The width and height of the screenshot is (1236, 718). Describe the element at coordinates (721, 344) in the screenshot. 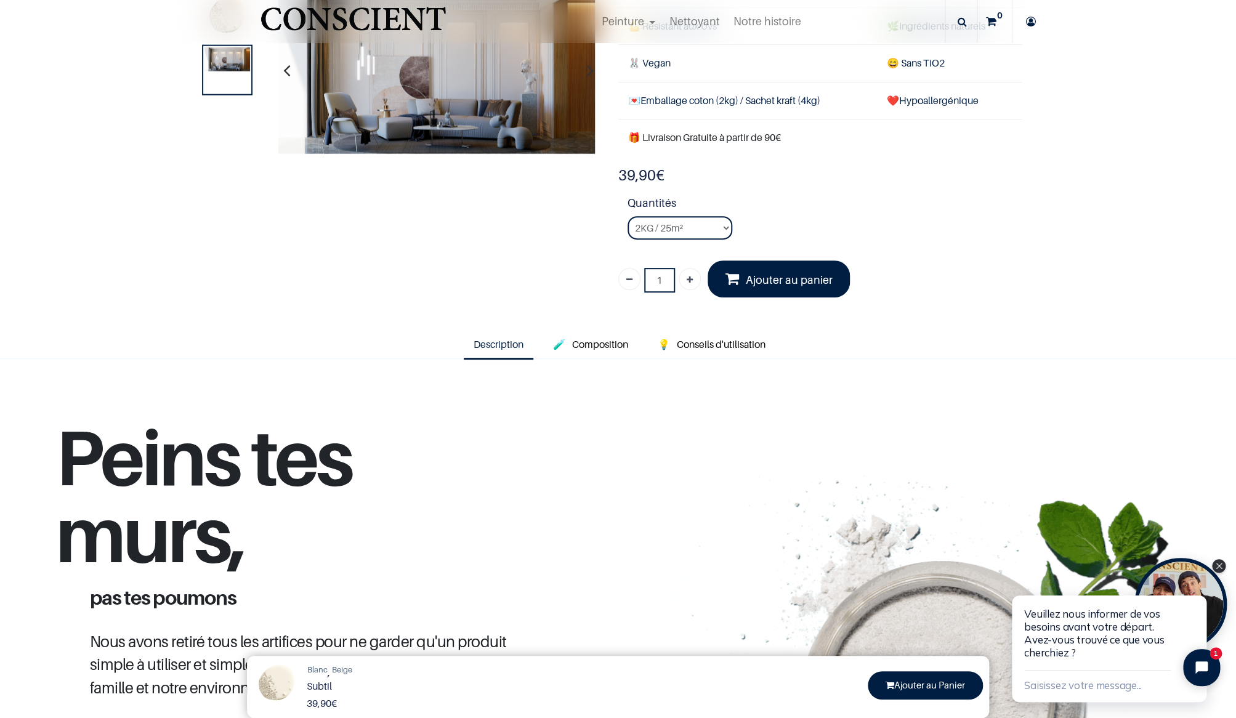

I see `span: Conseils d'utilisation` at that location.